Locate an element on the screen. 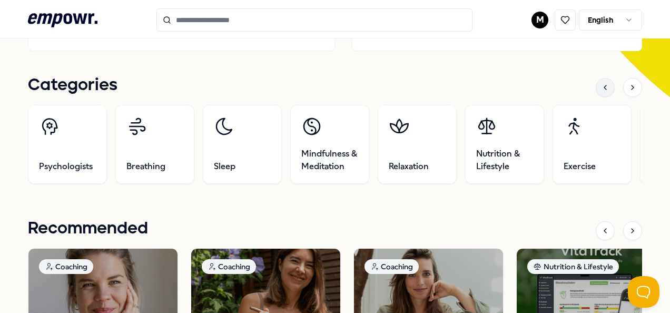  span: Exercise is located at coordinates (580, 166).